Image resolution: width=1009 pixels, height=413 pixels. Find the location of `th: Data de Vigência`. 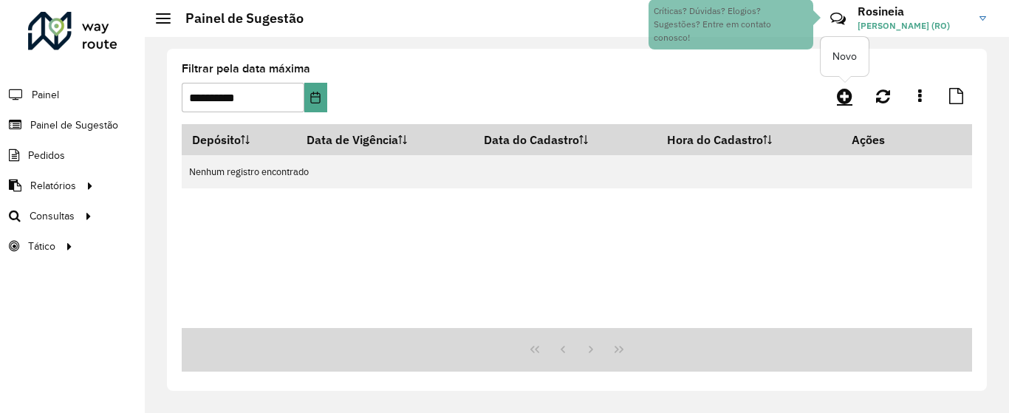

th: Data de Vigência is located at coordinates (385, 140).